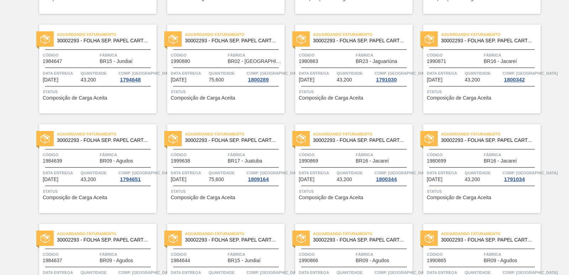 This screenshot has width=569, height=275. Describe the element at coordinates (130, 179) in the screenshot. I see `div: 1794651` at that location.